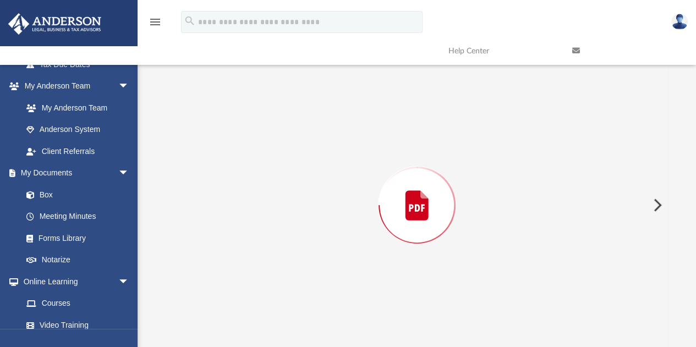  I want to click on a: Video Training, so click(75, 325).